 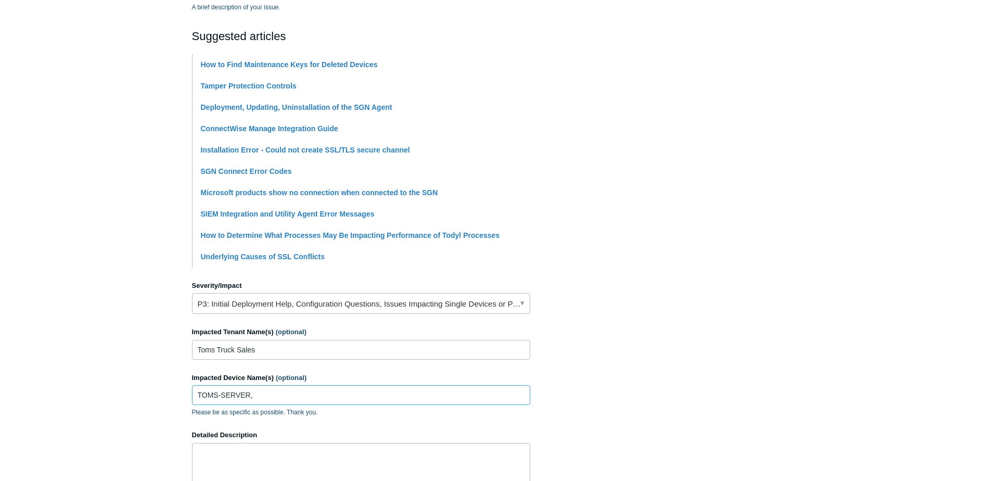 I want to click on h2: Suggested articles, so click(x=361, y=36).